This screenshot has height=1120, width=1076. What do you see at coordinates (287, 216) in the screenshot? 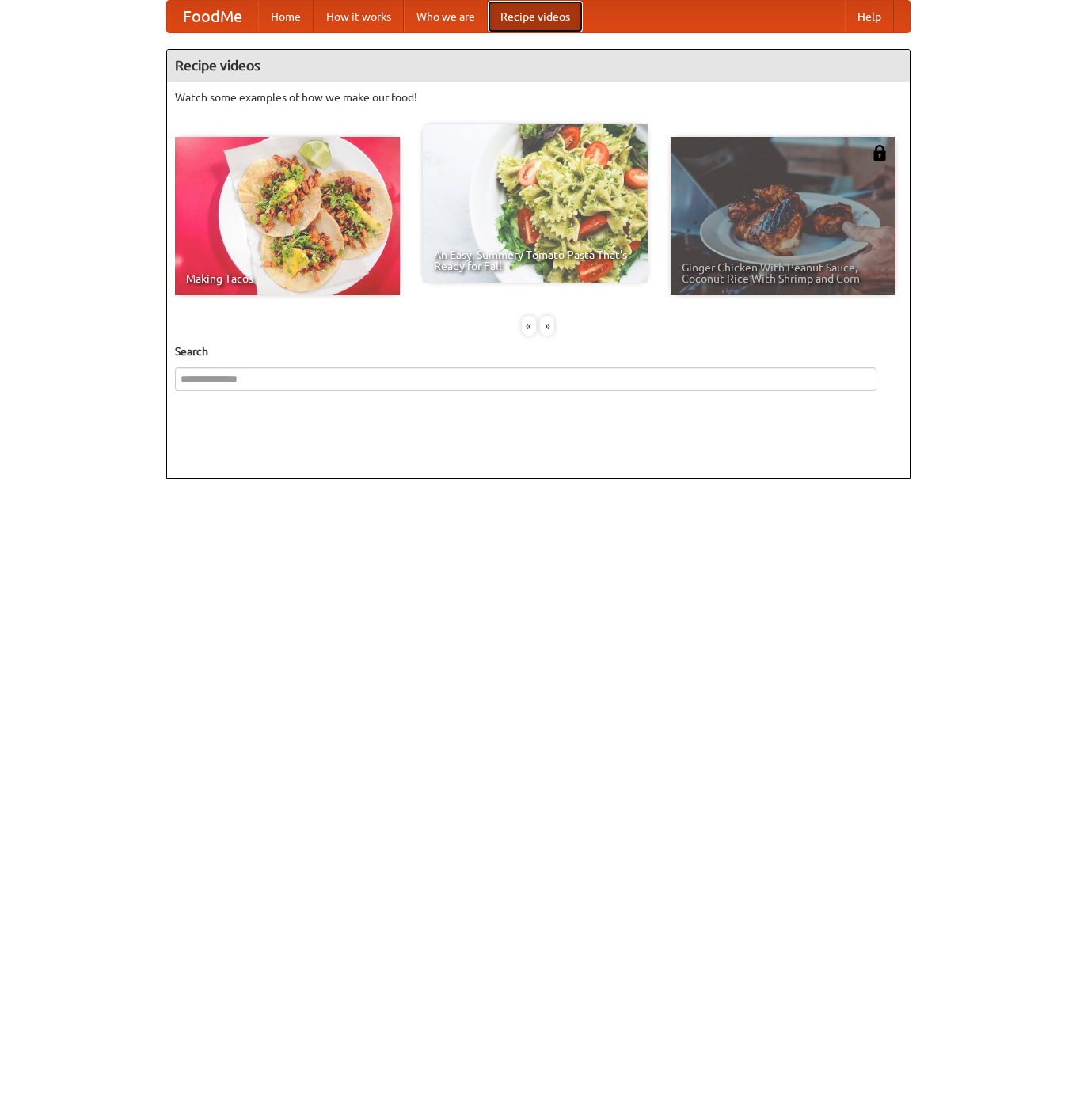
I see `a: Making Tacos` at bounding box center [287, 216].